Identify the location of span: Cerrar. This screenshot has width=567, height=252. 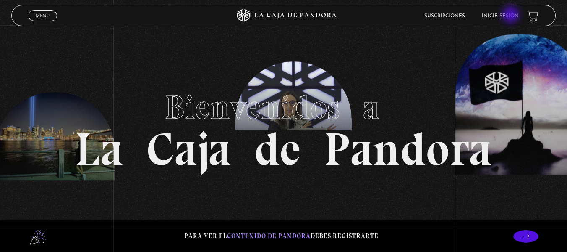
(42, 23).